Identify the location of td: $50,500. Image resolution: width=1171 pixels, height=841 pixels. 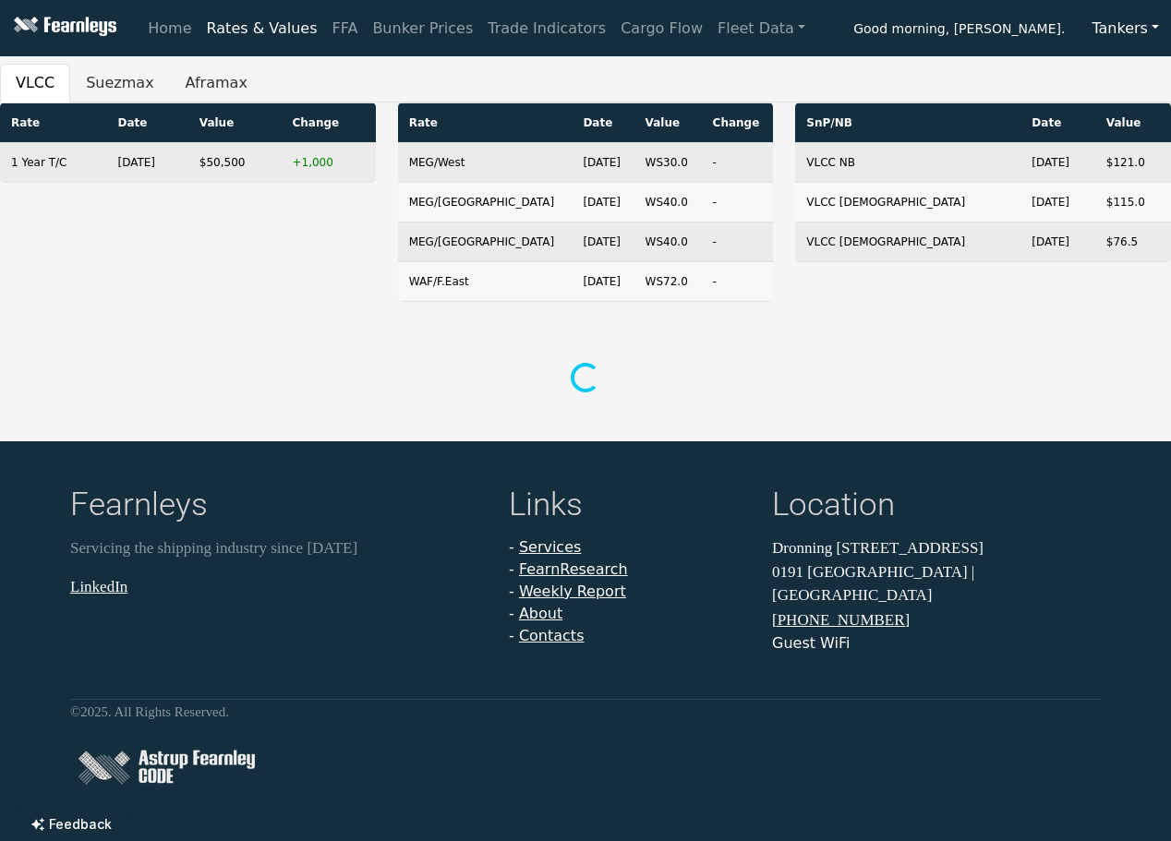
(234, 162).